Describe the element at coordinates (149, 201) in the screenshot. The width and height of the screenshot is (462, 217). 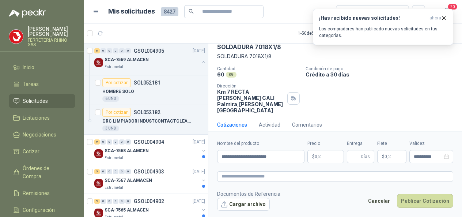
I see `p: GSOL004902` at that location.